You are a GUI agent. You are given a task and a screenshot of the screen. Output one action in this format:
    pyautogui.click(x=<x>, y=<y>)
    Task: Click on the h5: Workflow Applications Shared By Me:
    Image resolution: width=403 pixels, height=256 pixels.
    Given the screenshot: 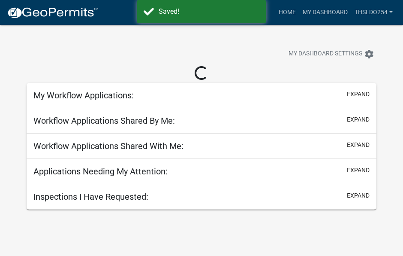 What is the action you would take?
    pyautogui.click(x=104, y=120)
    